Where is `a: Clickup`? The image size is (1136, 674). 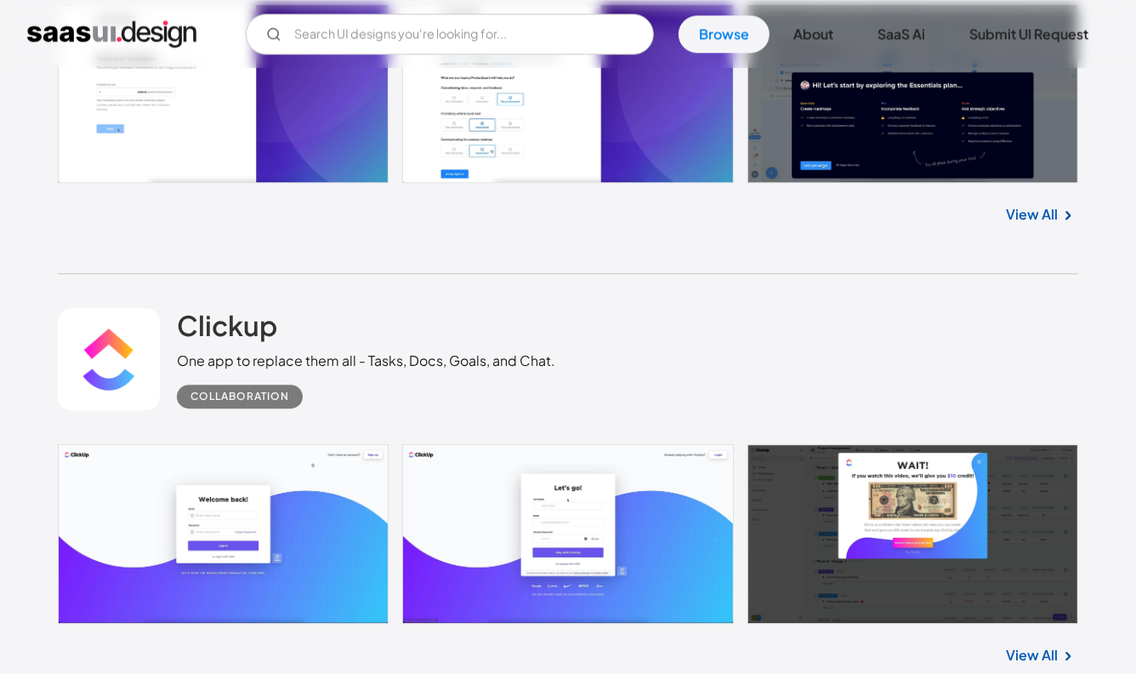
a: Clickup is located at coordinates (227, 329).